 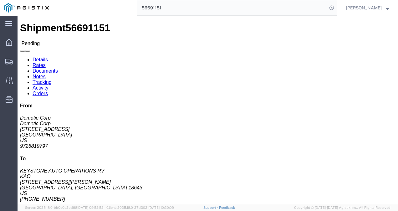 I want to click on span: Server: 2025.18.0-bb0e0c2bd68, so click(x=64, y=208).